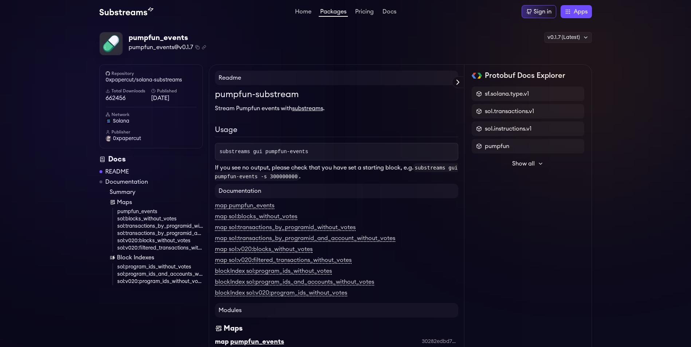  I want to click on span: sol.transactions.v1, so click(509, 111).